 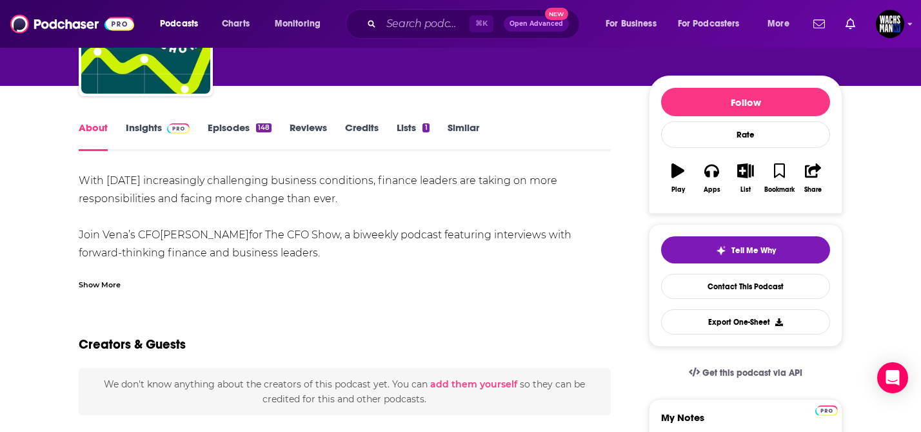 What do you see at coordinates (557, 14) in the screenshot?
I see `span: New` at bounding box center [557, 14].